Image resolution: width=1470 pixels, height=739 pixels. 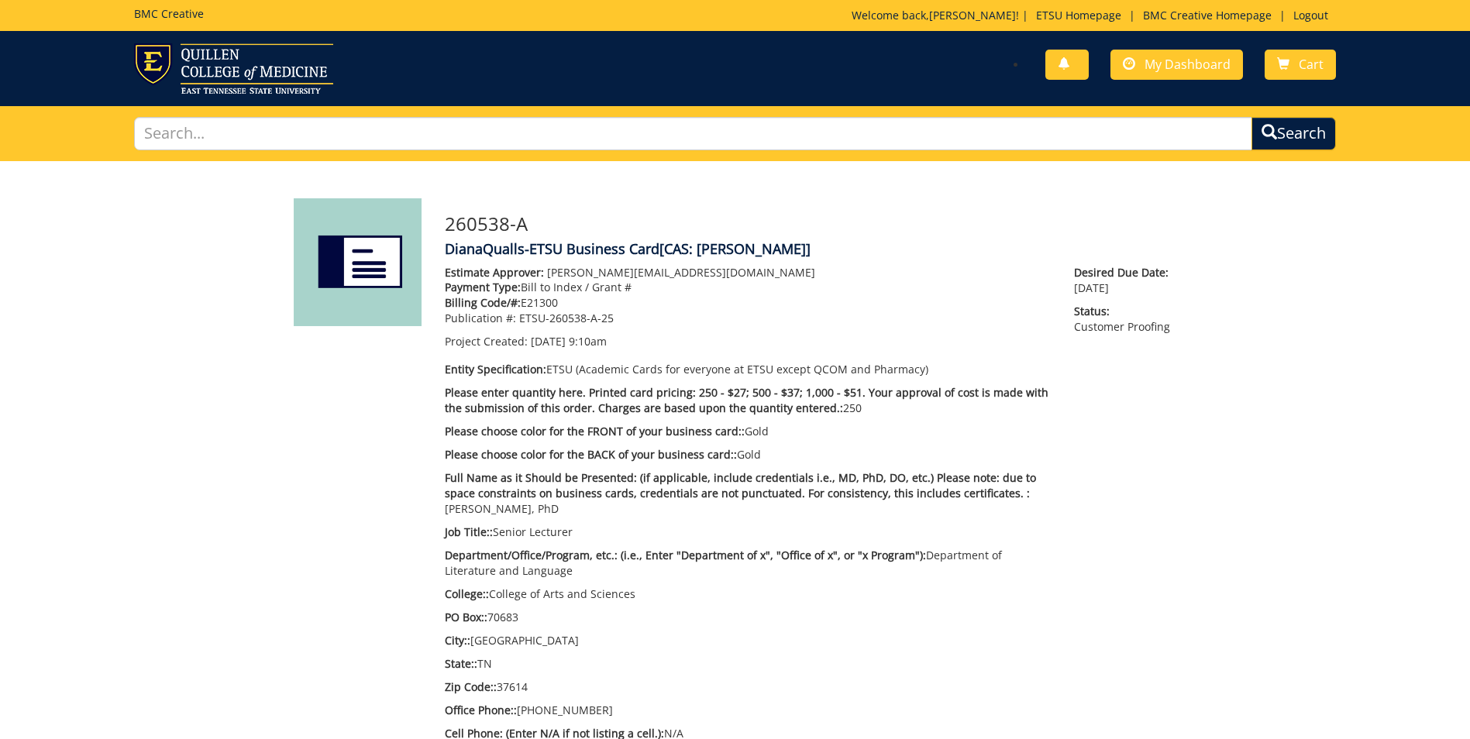 I want to click on span: City::, so click(x=457, y=640).